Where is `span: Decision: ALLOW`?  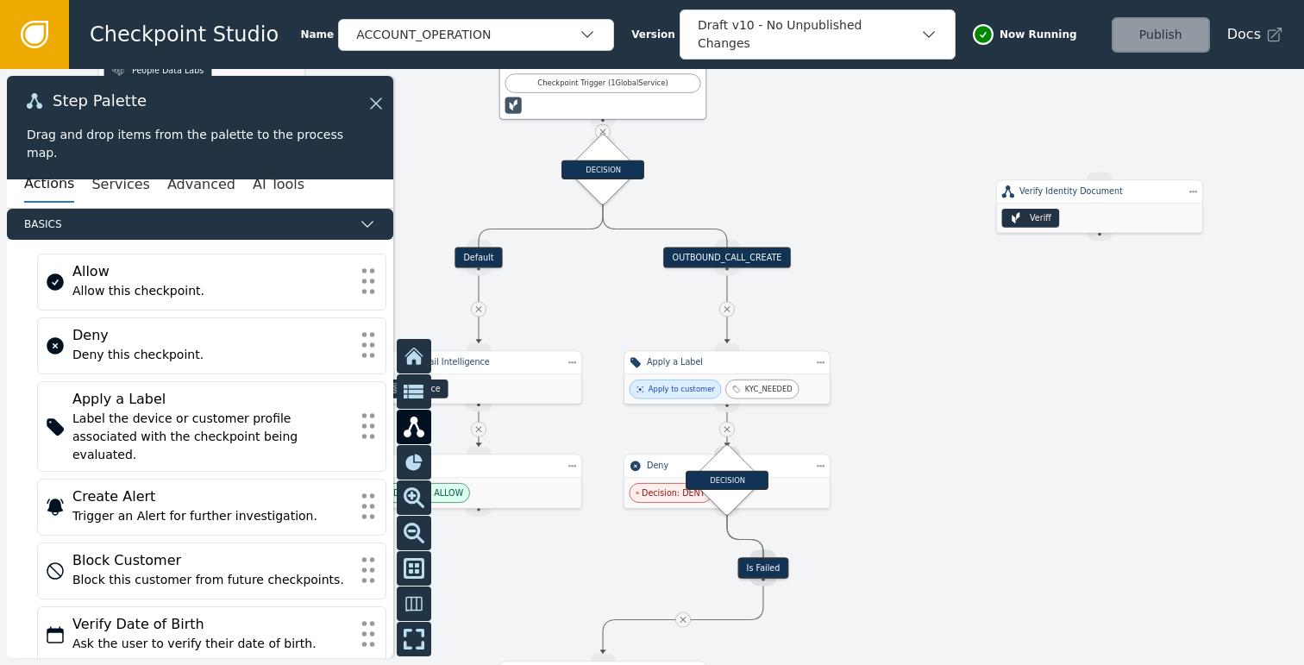 span: Decision: ALLOW is located at coordinates (428, 493).